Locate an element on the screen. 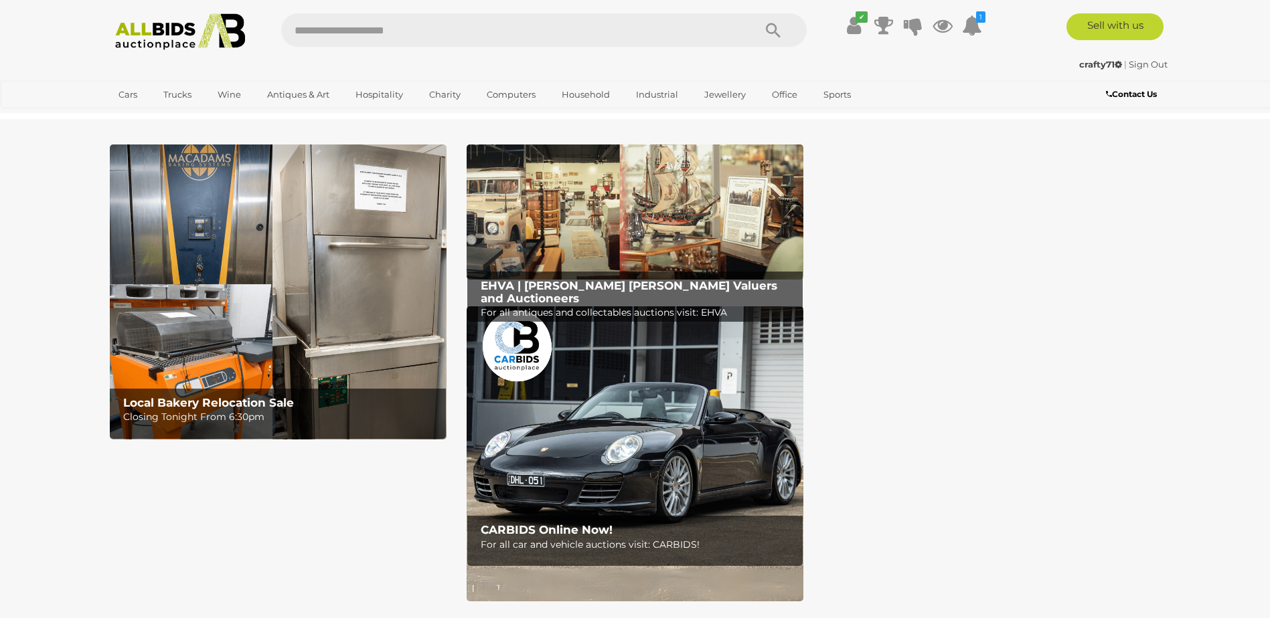 This screenshot has width=1270, height=618. img: EHVA | Evans Hastings Valuers and Auctioneers is located at coordinates (634, 212).